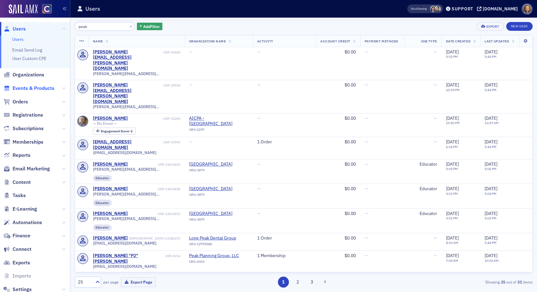  Describe the element at coordinates (271, 256) in the screenshot. I see `a: 1 Membership` at that location.